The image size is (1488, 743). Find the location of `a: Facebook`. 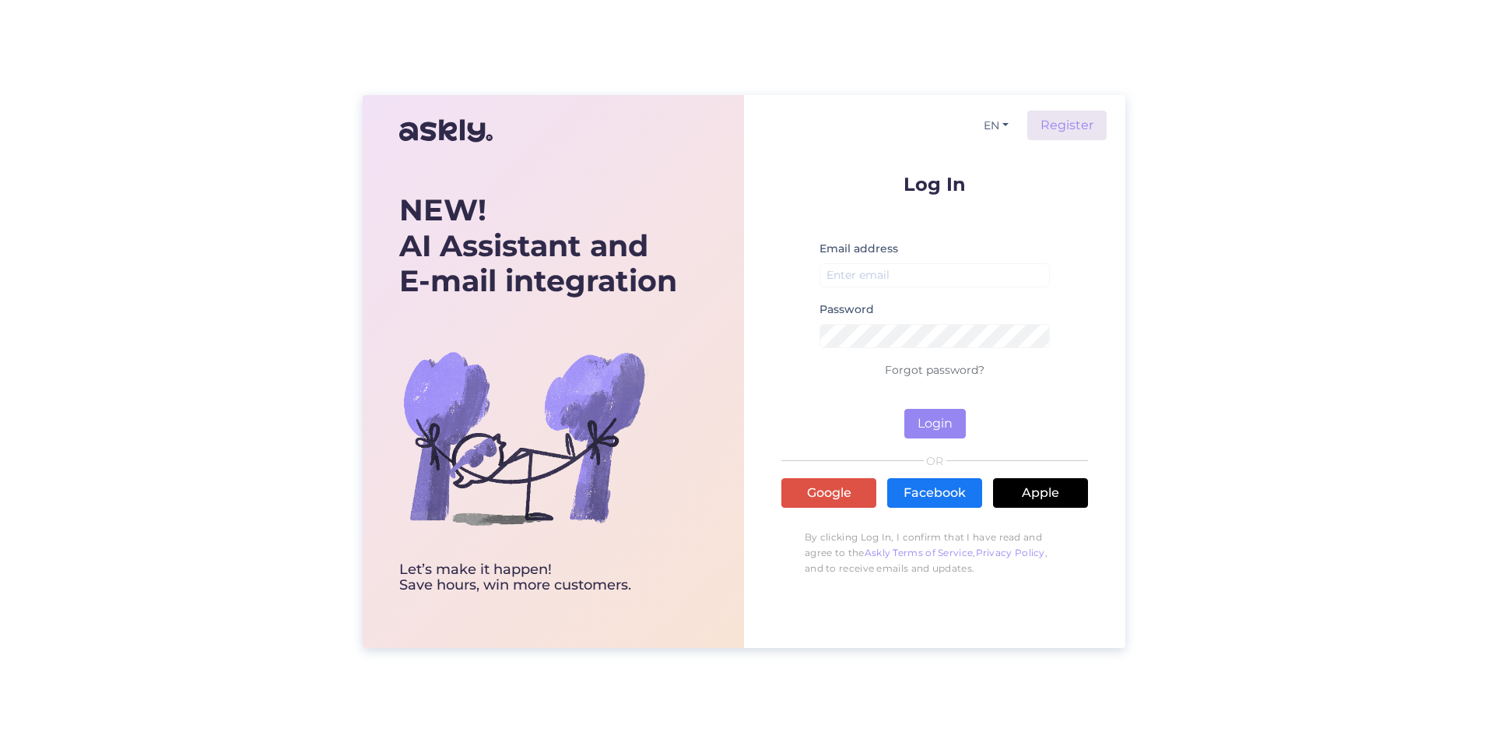

a: Facebook is located at coordinates (935, 493).